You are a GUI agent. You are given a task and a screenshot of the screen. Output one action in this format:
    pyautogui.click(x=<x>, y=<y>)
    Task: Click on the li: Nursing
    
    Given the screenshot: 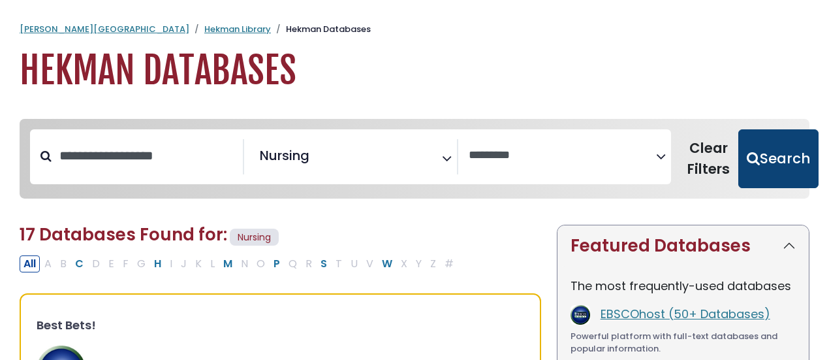 What is the action you would take?
    pyautogui.click(x=282, y=155)
    